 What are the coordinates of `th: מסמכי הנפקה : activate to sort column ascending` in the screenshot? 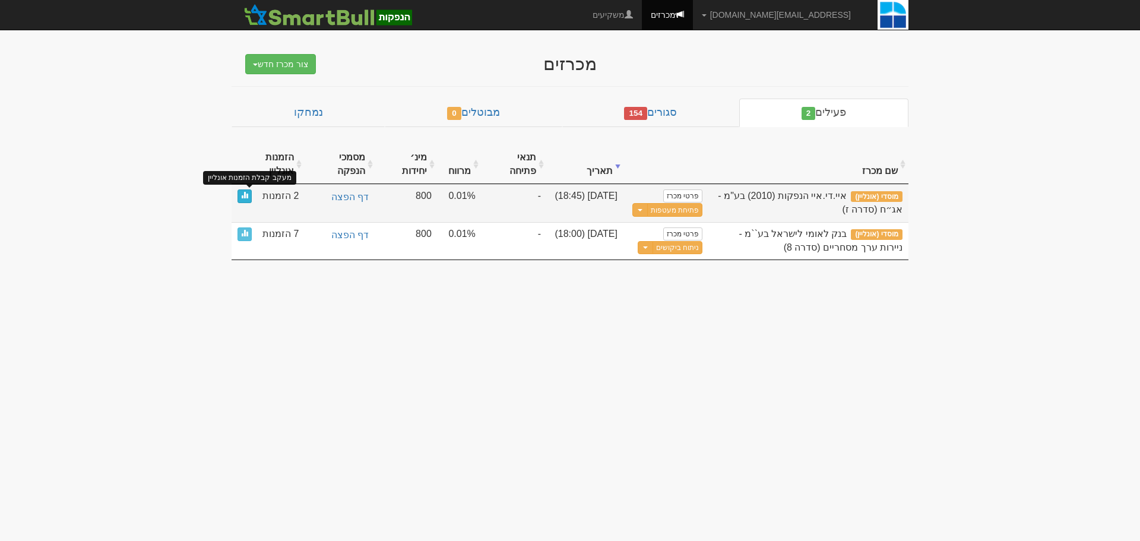 It's located at (340, 164).